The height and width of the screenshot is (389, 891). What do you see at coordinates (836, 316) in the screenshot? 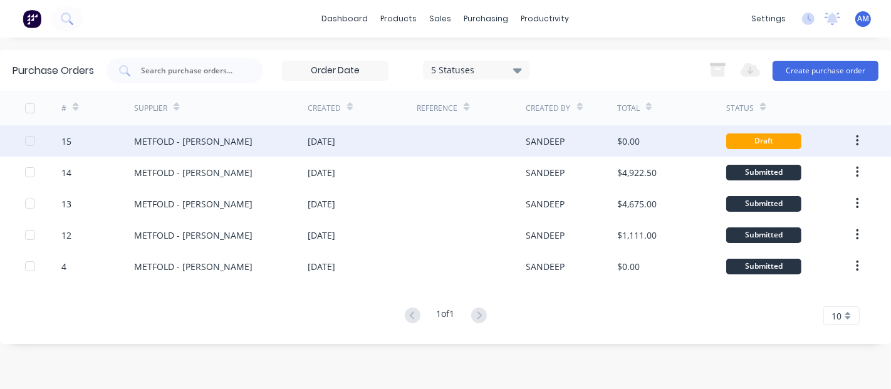
I see `span: 10` at bounding box center [836, 316].